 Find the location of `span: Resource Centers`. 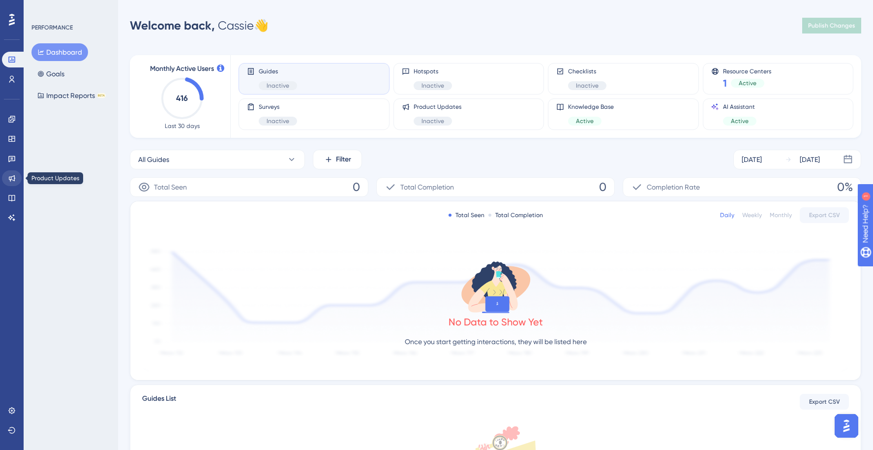

span: Resource Centers is located at coordinates (747, 71).